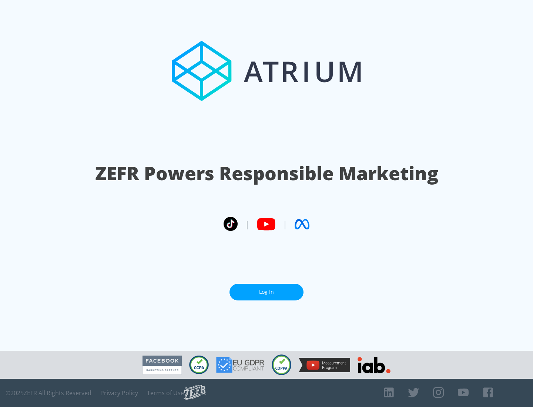 This screenshot has width=533, height=407. I want to click on span: © 2025 ZEFR All Rights Reserved, so click(48, 393).